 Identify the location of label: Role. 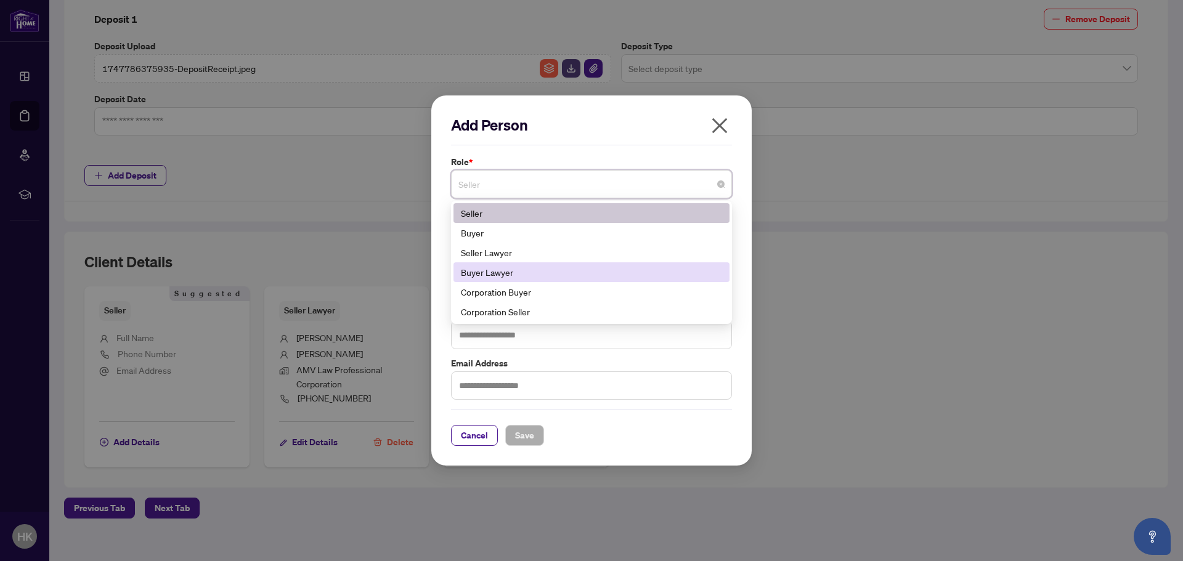
(592, 162).